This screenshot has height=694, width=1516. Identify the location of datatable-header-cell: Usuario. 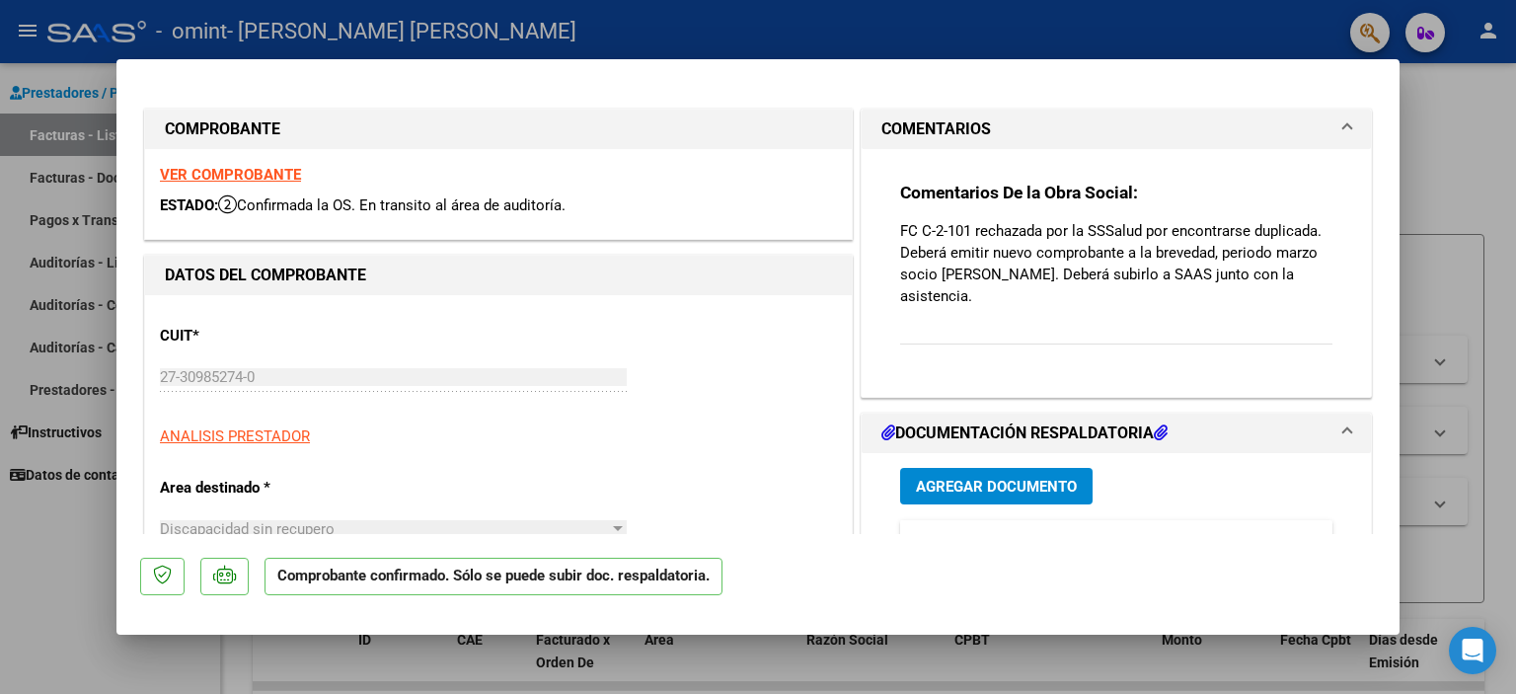
(1161, 541).